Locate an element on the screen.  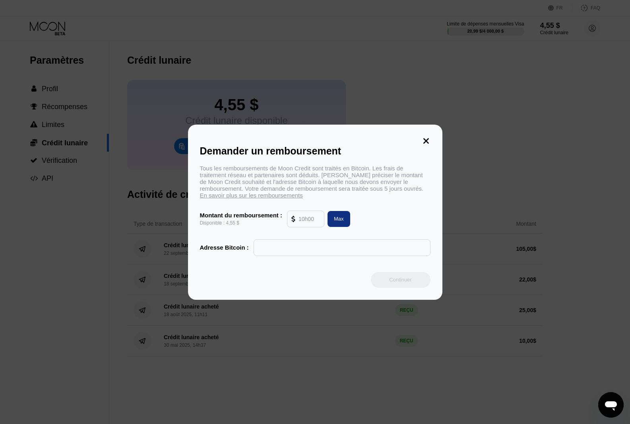
div: En savoir plus sur les remboursements is located at coordinates (251, 195).